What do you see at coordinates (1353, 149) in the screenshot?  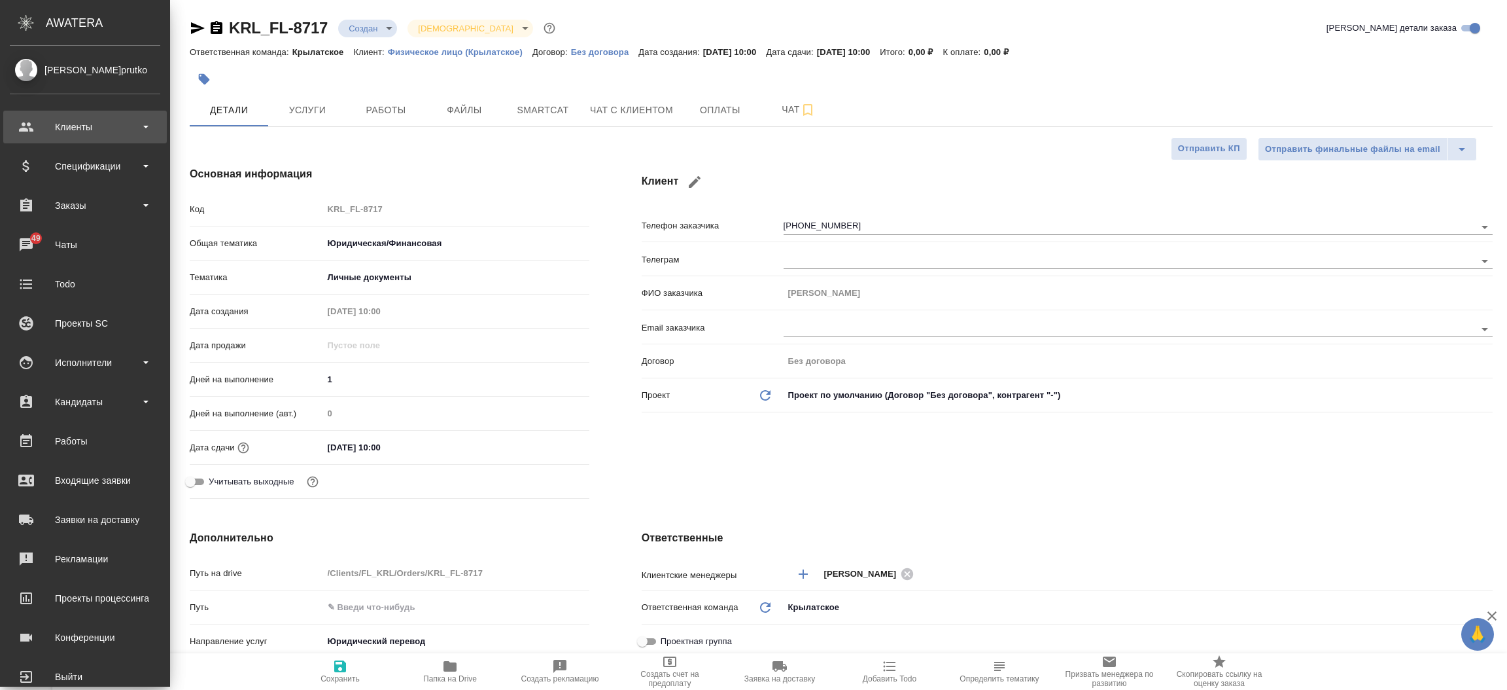 I see `button: Отправить финальные файлы на email` at bounding box center [1353, 149].